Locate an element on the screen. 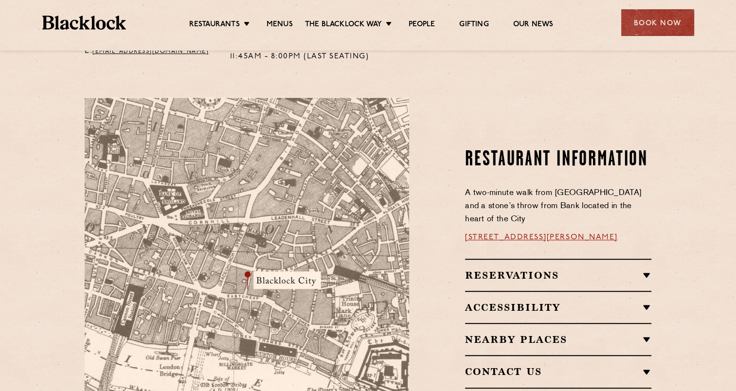  p: E: is located at coordinates (150, 52).